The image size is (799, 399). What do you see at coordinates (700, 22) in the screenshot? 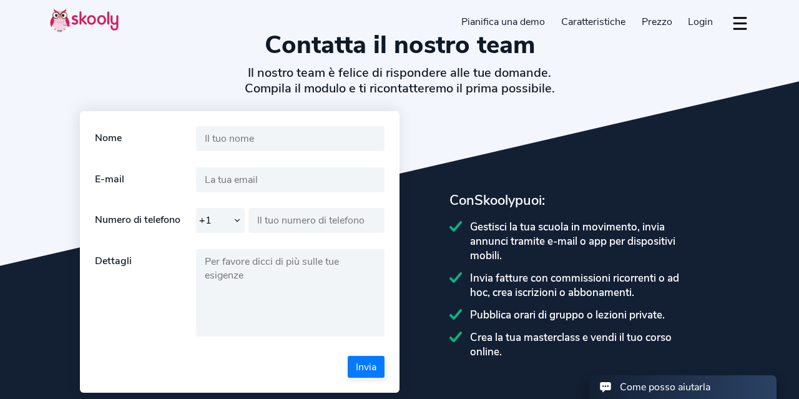
I see `a: Login` at bounding box center [700, 22].